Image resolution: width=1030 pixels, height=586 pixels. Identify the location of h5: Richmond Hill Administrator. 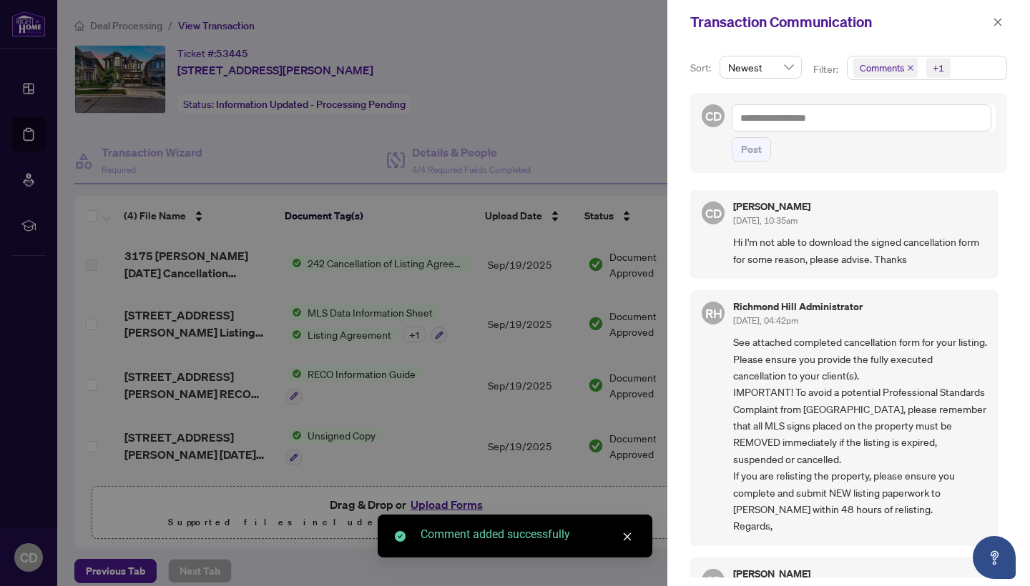
(797, 307).